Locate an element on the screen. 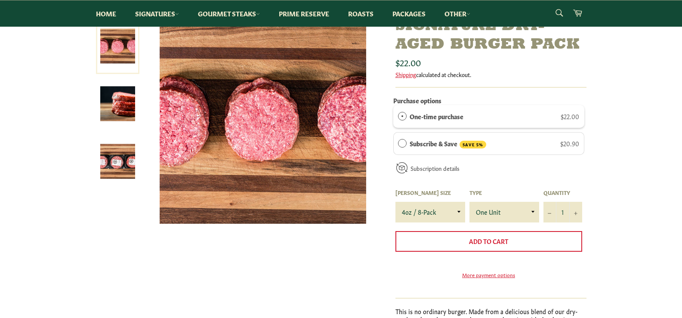 Image resolution: width=682 pixels, height=318 pixels. label: One-time purchase is located at coordinates (436, 116).